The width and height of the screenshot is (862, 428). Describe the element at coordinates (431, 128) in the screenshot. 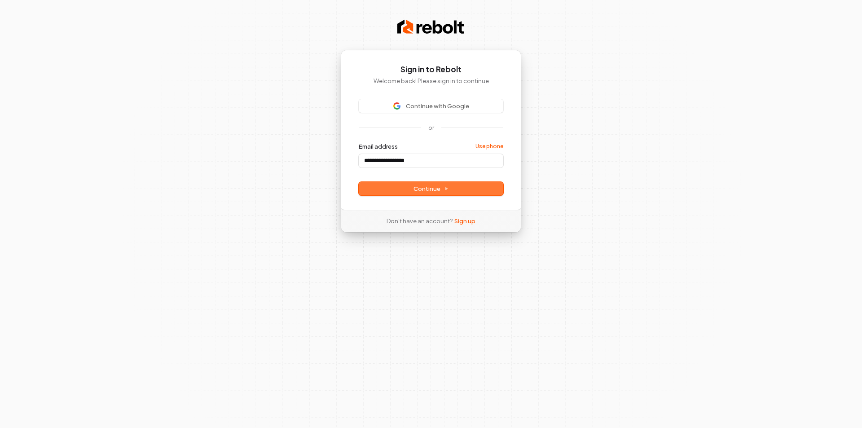

I see `p: or` at that location.